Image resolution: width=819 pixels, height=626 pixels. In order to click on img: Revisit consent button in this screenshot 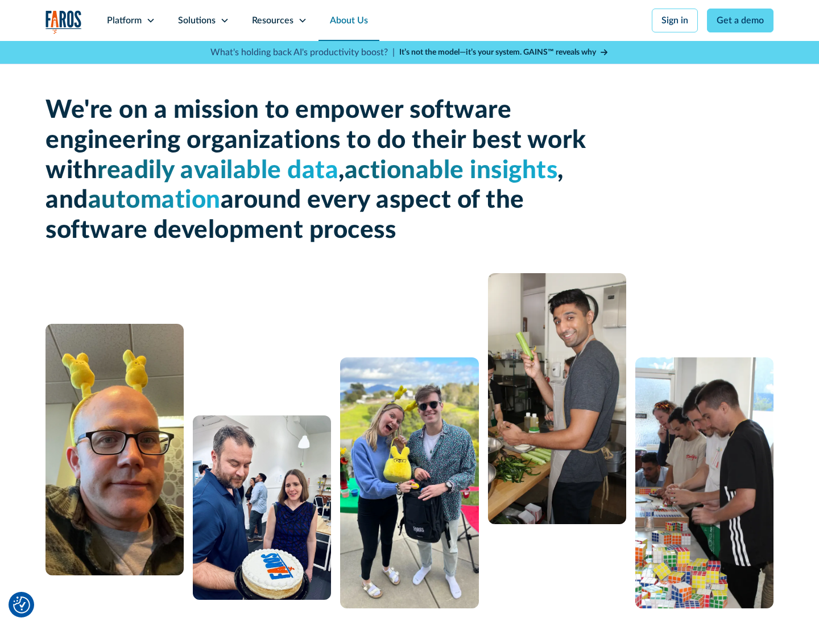, I will do `click(22, 605)`.